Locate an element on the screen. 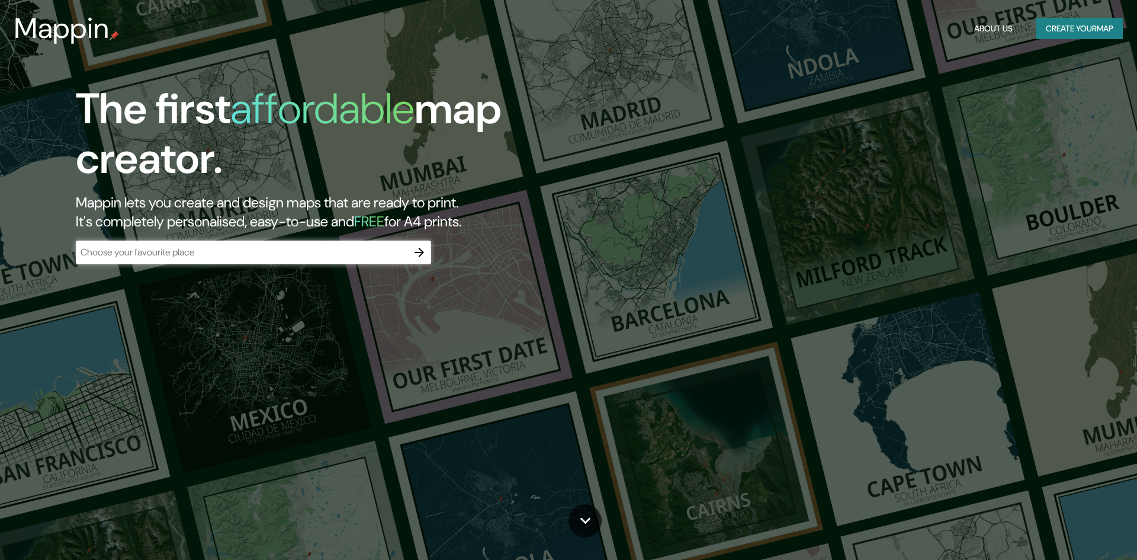  h5: FREE is located at coordinates (369, 221).